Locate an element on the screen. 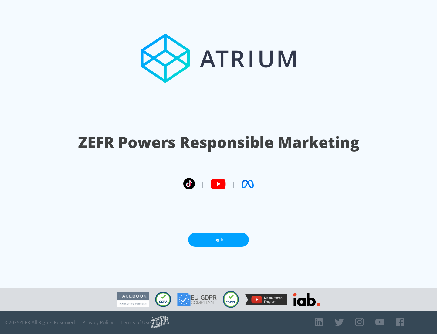  a: Terms of Use is located at coordinates (136, 323).